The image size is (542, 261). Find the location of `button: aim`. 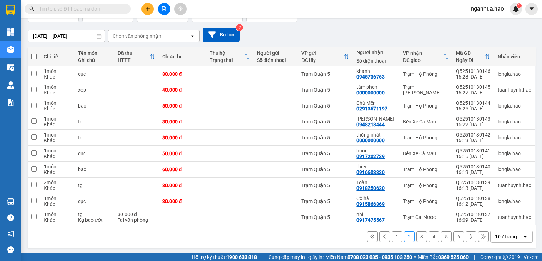

button: aim is located at coordinates (180, 9).